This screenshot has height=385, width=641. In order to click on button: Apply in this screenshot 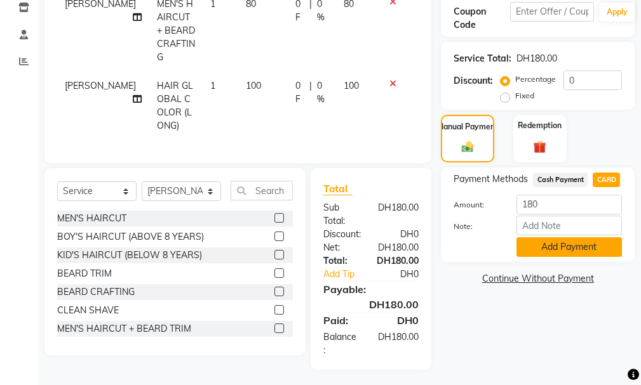, I will do `click(616, 12)`.